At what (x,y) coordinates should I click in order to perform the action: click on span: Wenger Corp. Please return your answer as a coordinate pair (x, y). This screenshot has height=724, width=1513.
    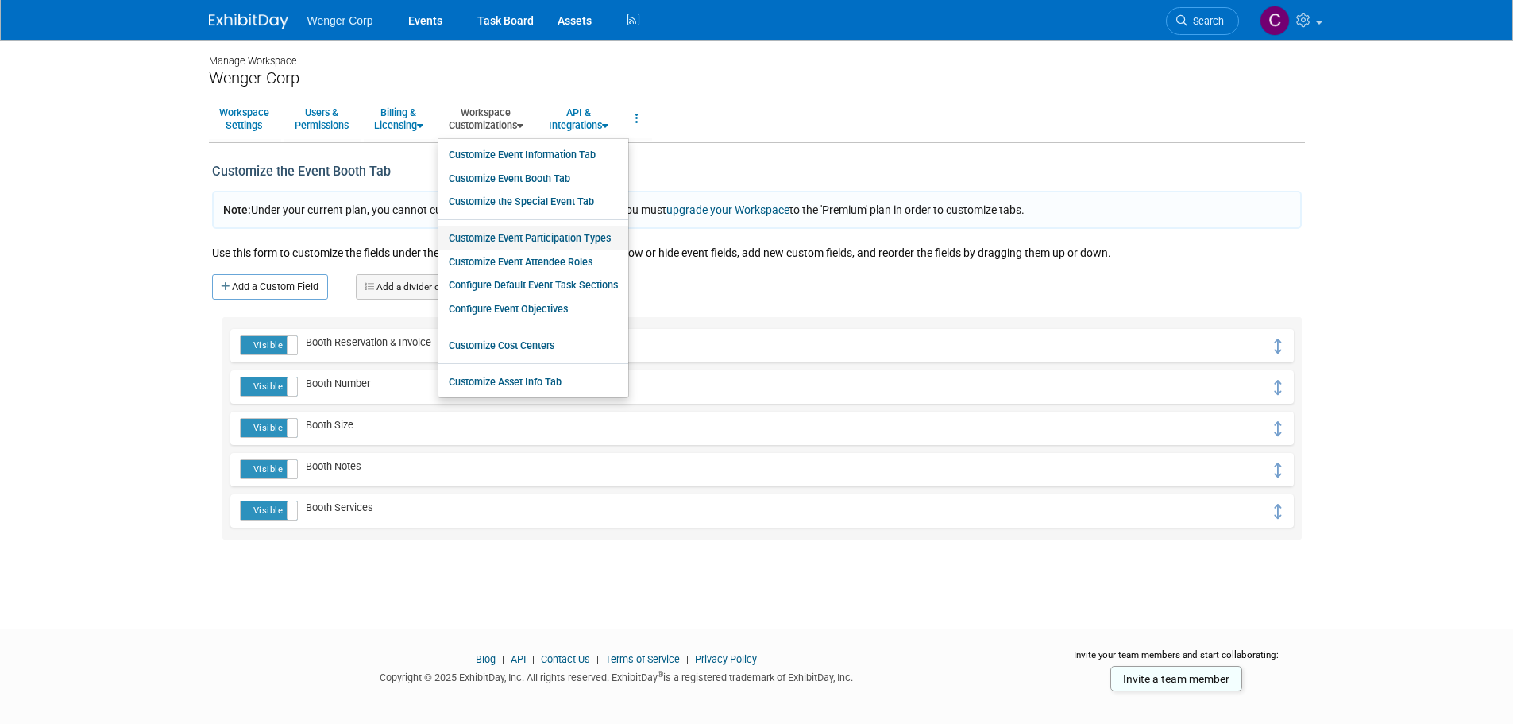
    Looking at the image, I should click on (340, 21).